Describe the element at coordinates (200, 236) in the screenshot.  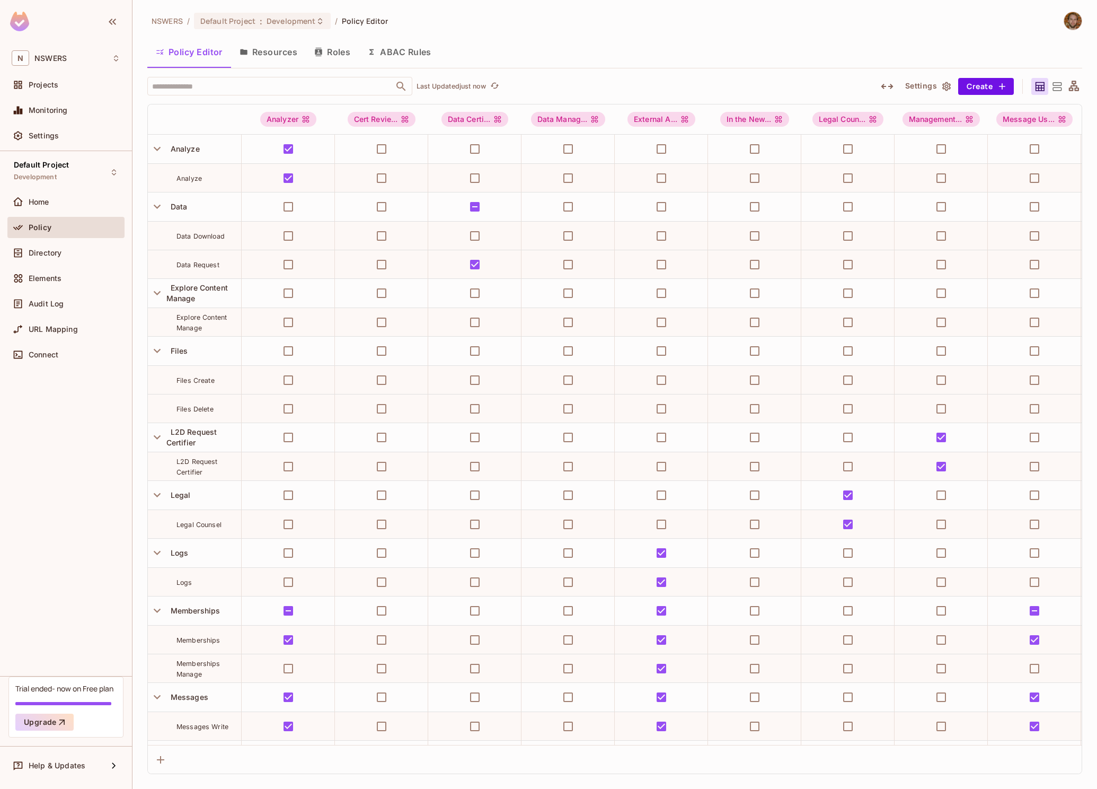
I see `span: Data Download` at that location.